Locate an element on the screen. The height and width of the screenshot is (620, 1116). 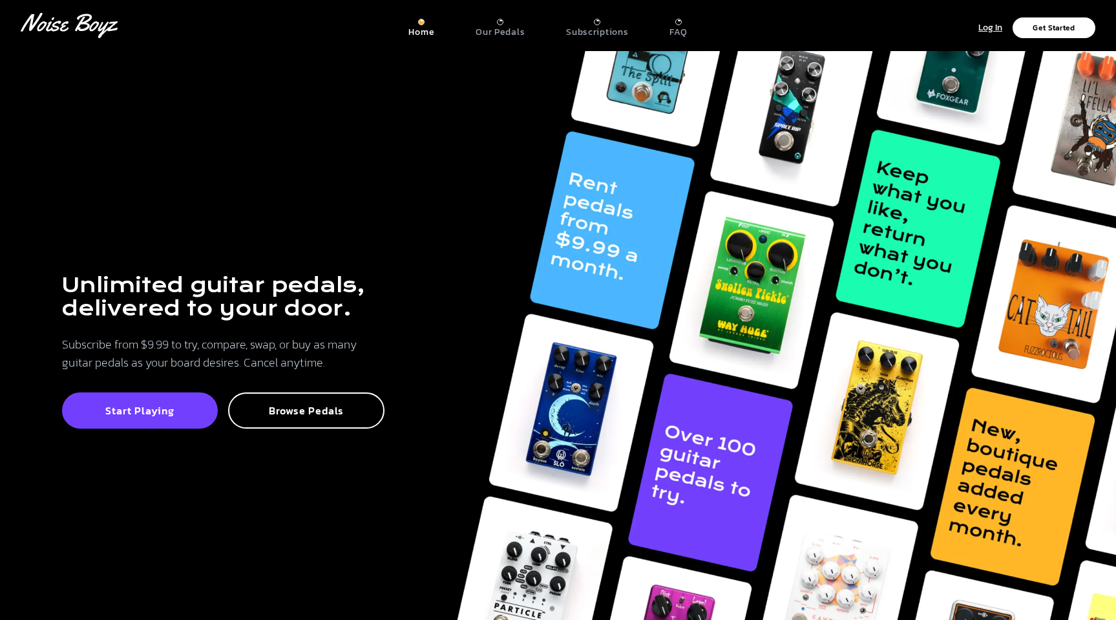
a: FAQ is located at coordinates (678, 26).